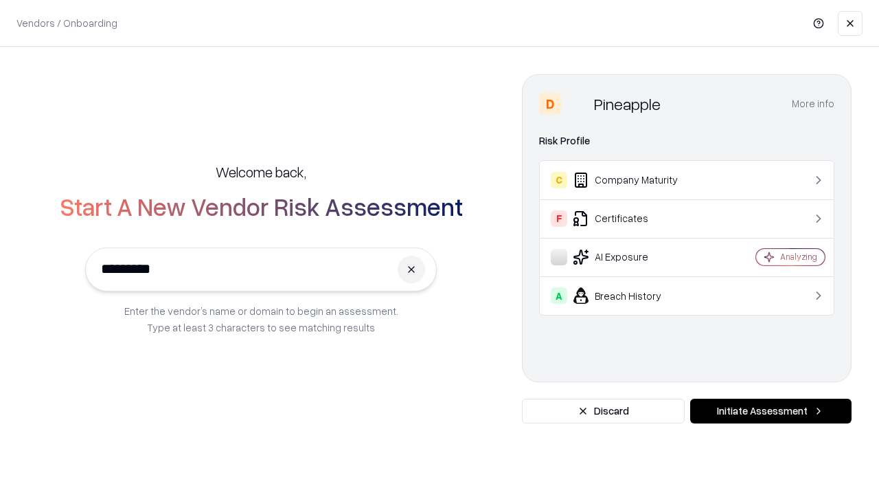 The width and height of the screenshot is (879, 495). Describe the element at coordinates (633, 180) in the screenshot. I see `div: Company Maturity` at that location.